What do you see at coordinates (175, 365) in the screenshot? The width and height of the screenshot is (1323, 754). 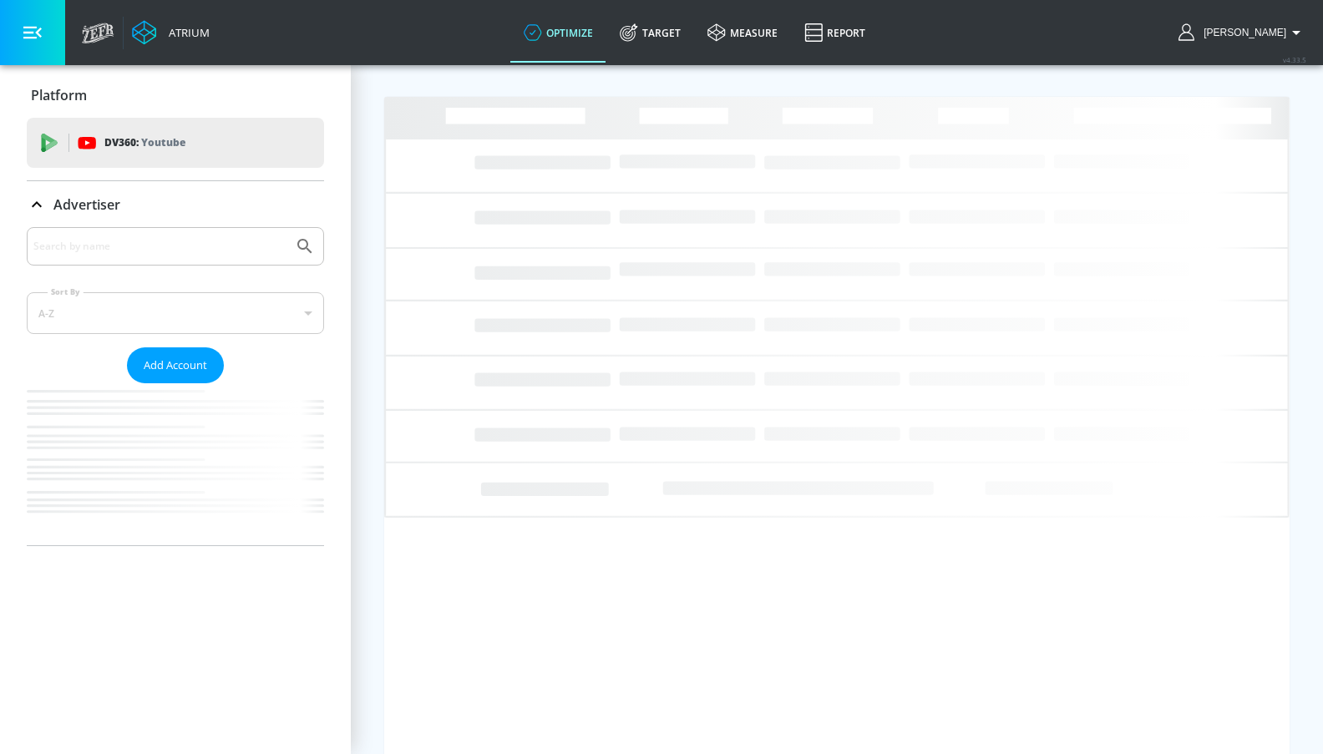 I see `span: Add Account` at bounding box center [175, 365].